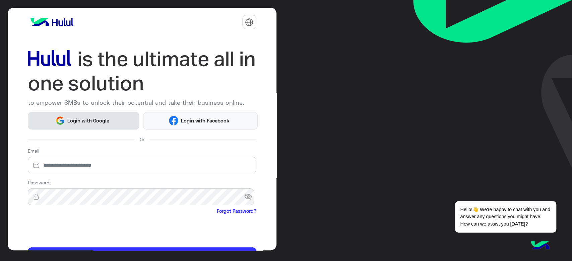 The width and height of the screenshot is (572, 261). I want to click on button: Login with Google, so click(84, 121).